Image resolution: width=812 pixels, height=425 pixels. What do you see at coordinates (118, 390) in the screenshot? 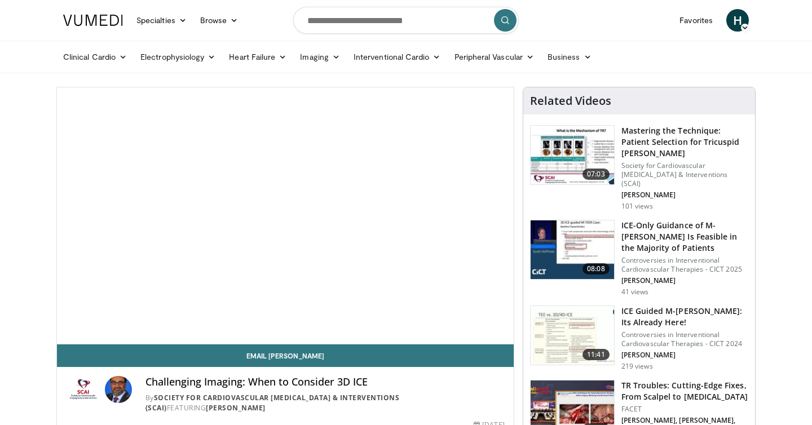
I see `img: Avatar` at bounding box center [118, 390].